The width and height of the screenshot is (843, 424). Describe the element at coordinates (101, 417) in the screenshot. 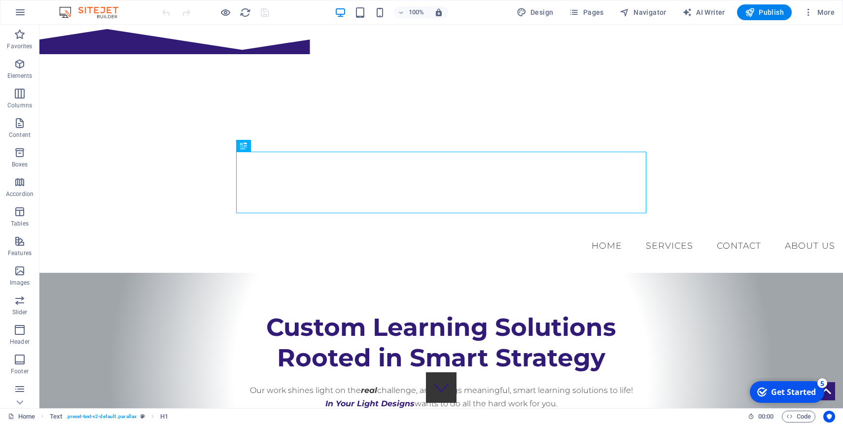

I see `span: . preset-text-v2-default .parallax` at that location.